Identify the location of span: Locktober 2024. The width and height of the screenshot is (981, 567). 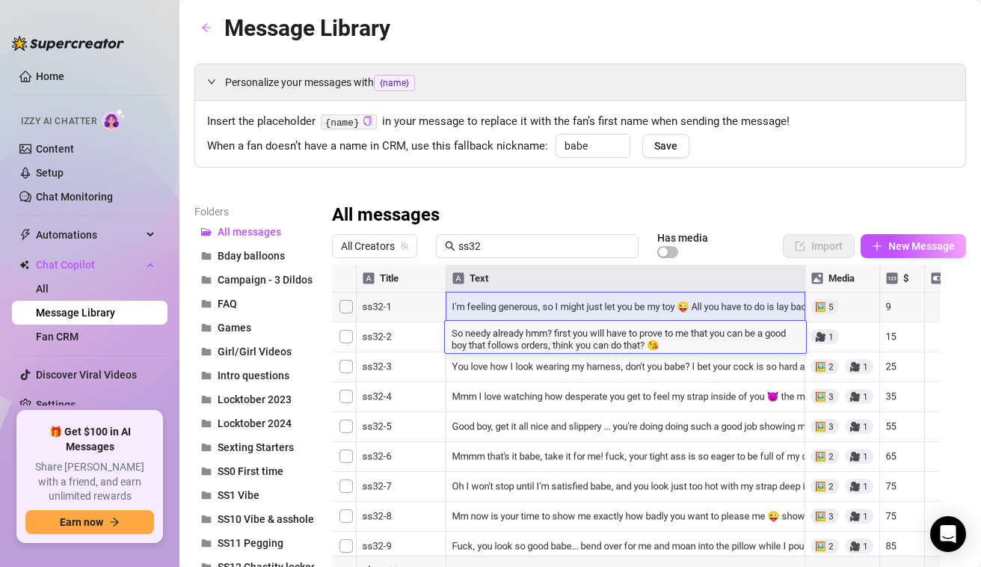
(254, 423).